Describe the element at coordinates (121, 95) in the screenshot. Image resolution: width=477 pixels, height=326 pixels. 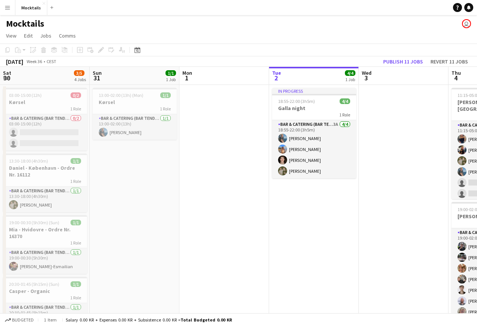
I see `span: 13:00-02:00 (13h) (Mon)` at that location.